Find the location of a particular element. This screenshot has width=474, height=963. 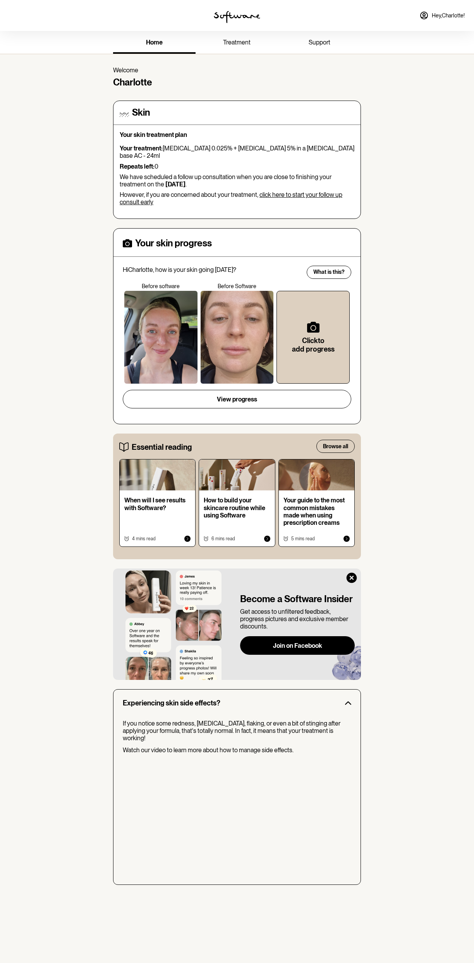

h4: Charlotte is located at coordinates (237, 82).